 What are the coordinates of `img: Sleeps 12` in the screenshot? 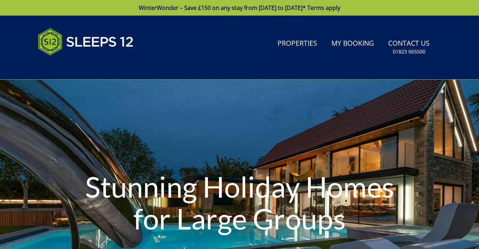 It's located at (86, 42).